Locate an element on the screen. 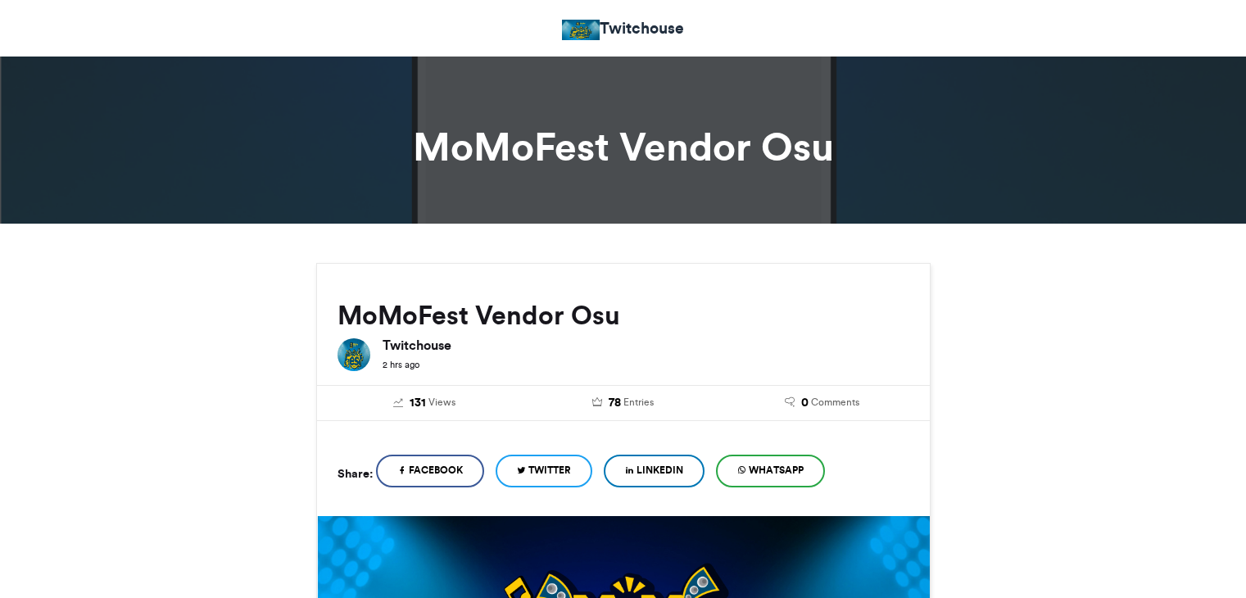 The image size is (1246, 598). h1: MoMoFest Vendor Osu is located at coordinates (623, 147).